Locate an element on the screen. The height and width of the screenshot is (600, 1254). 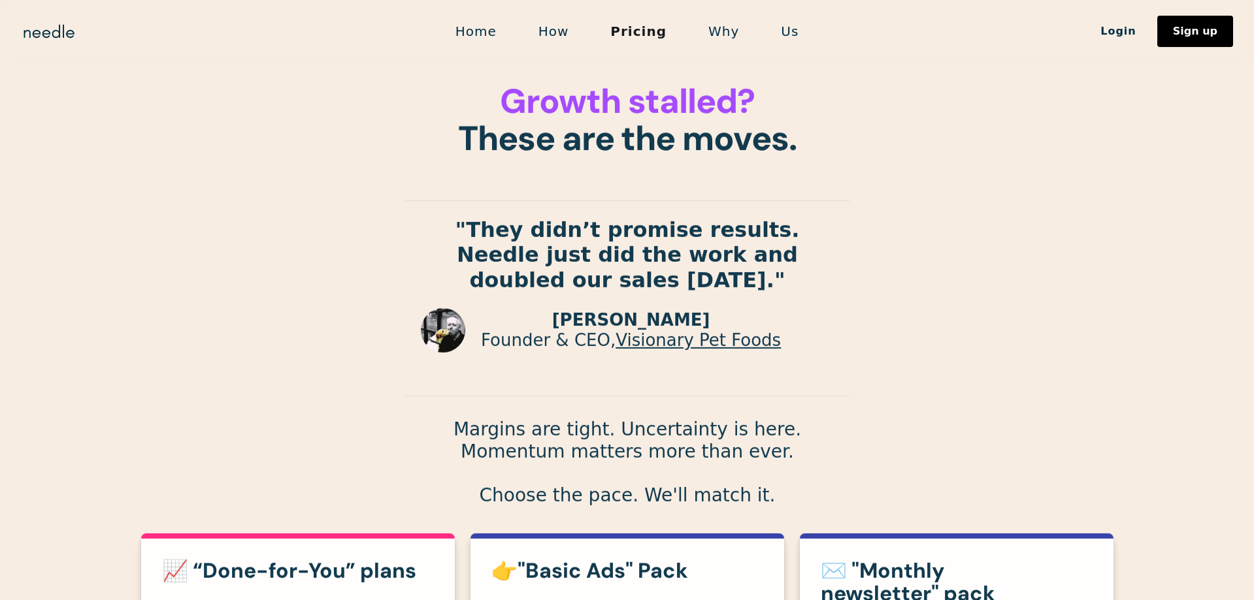
div: Sign up is located at coordinates (1195, 31).